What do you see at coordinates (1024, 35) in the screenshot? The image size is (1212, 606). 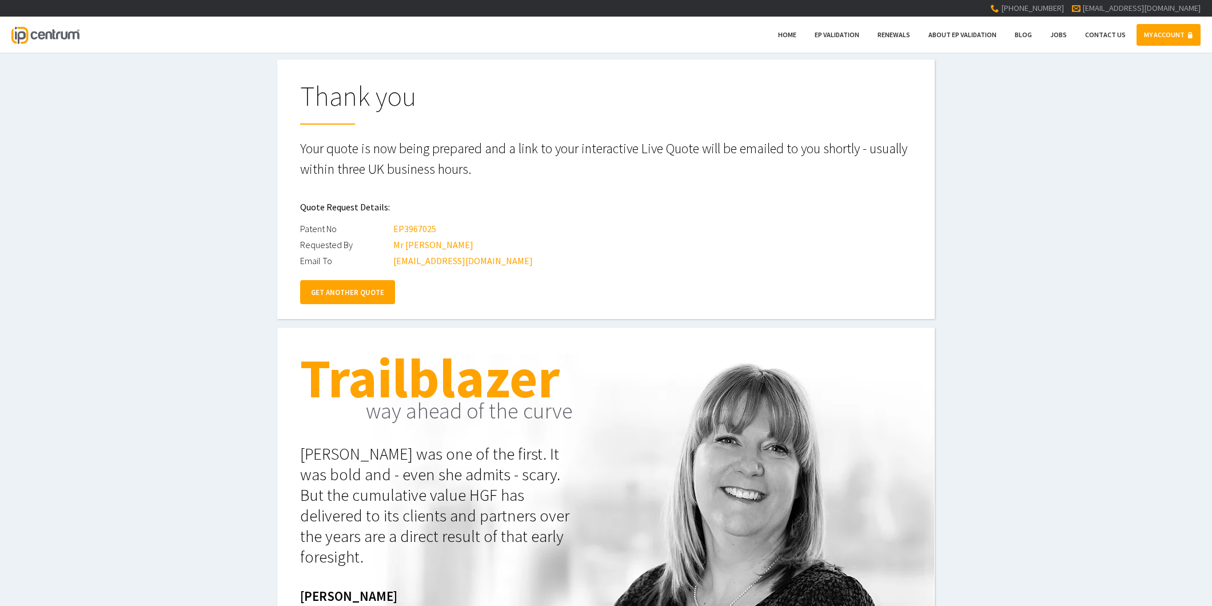 I see `a: Blog` at bounding box center [1024, 35].